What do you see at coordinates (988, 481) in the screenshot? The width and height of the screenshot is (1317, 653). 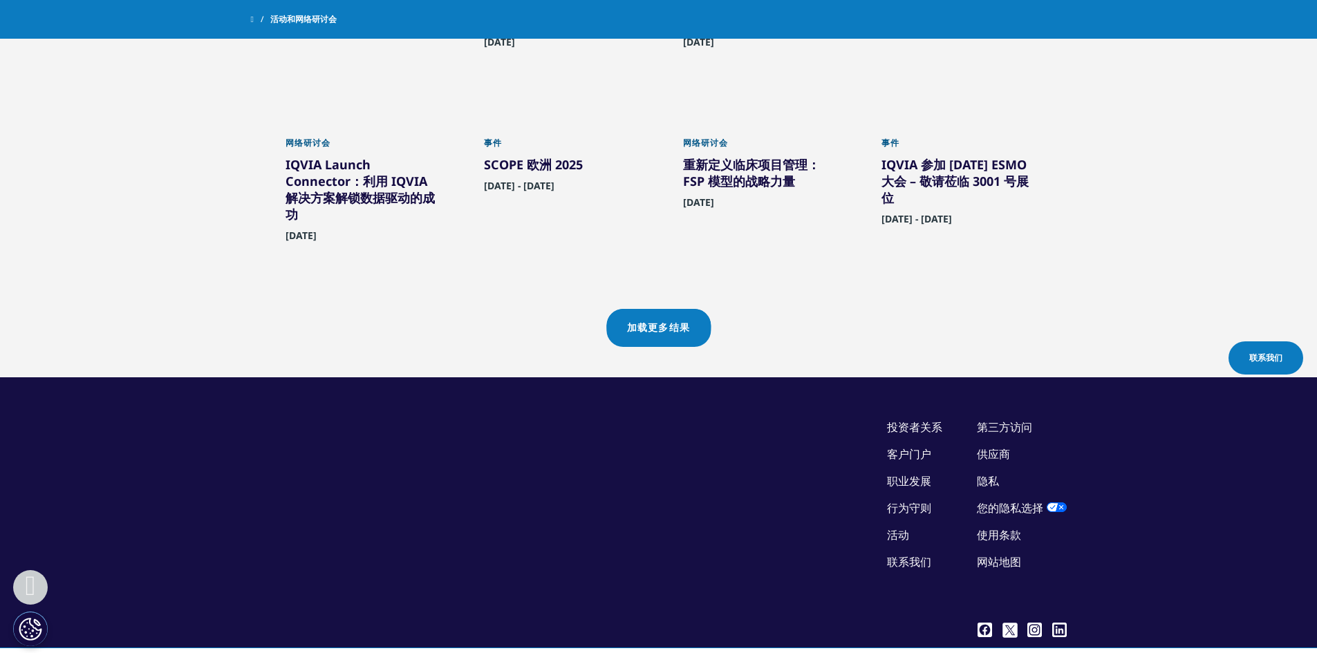 I see `font: 隐私` at bounding box center [988, 481].